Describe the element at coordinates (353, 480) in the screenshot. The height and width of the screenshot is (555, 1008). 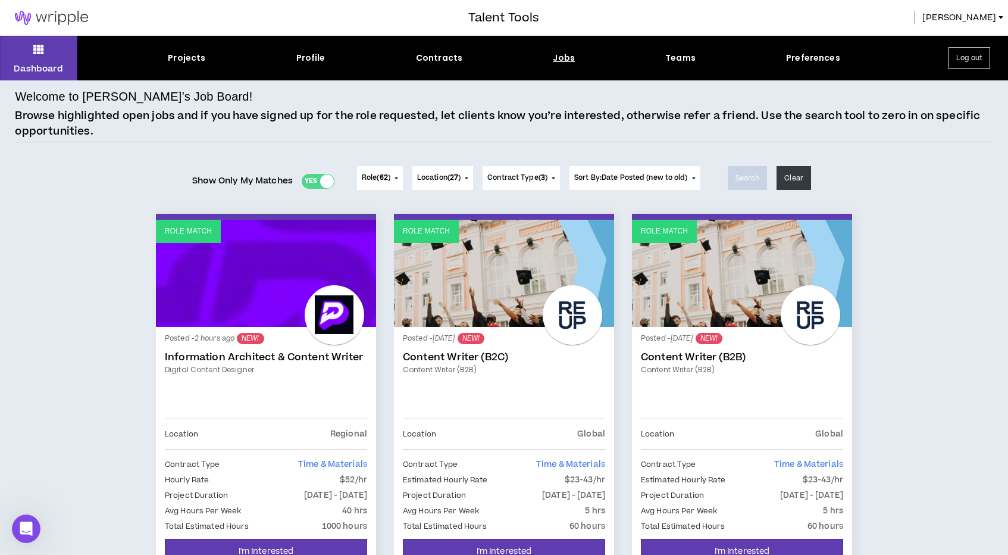
I see `p: $52/hr` at that location.